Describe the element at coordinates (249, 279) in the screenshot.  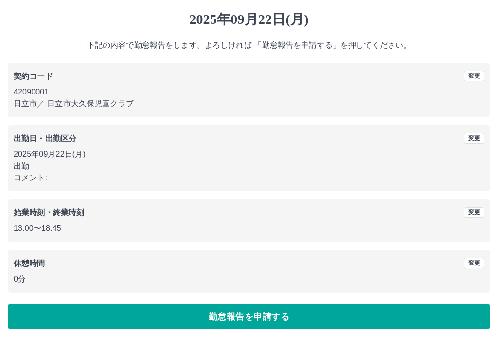
I see `p: 0分` at that location.